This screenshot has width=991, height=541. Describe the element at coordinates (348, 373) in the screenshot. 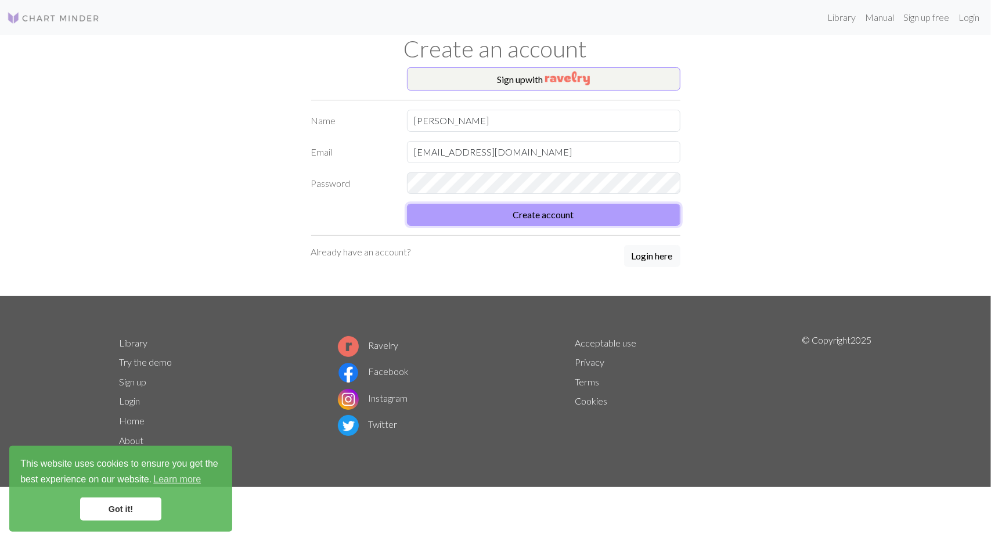

I see `img: Facebook logo` at that location.